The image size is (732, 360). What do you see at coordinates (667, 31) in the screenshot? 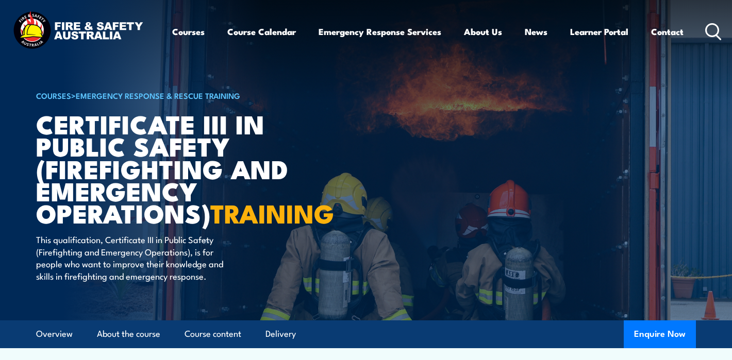
I see `a: Contact` at bounding box center [667, 31].